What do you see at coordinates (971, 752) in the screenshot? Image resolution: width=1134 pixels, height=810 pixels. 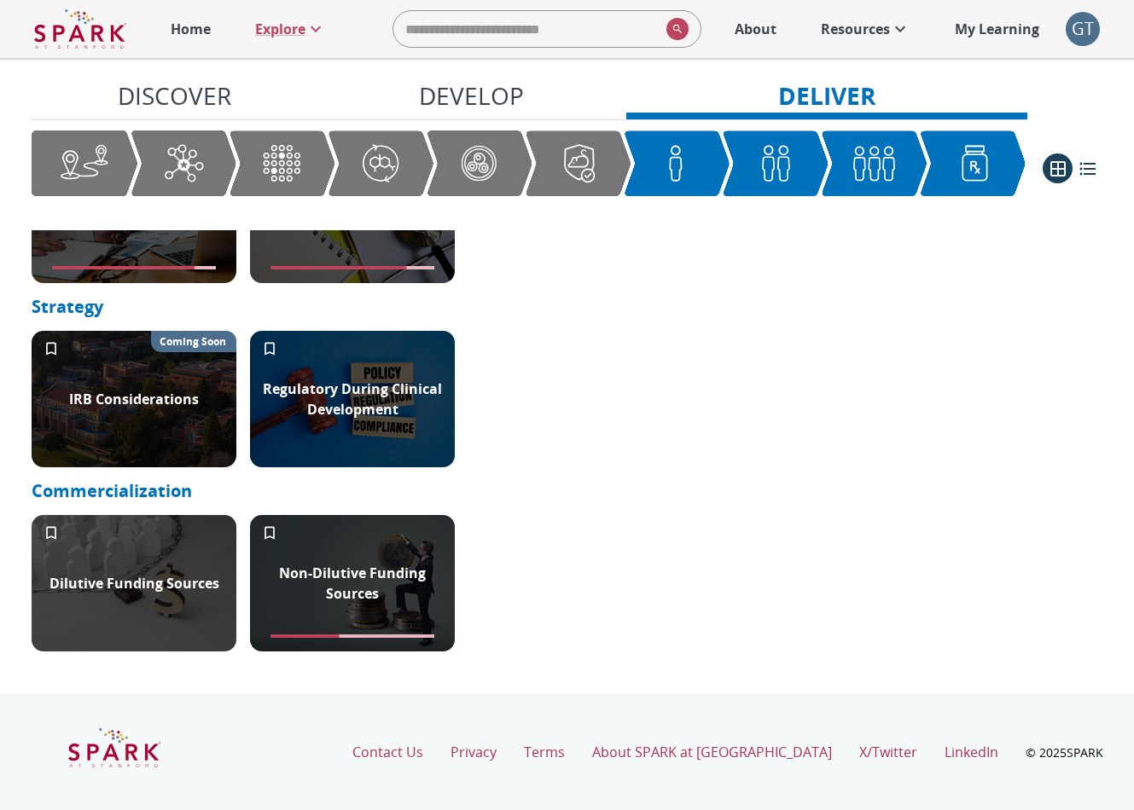 I see `a: LinkedIn` at bounding box center [971, 752].